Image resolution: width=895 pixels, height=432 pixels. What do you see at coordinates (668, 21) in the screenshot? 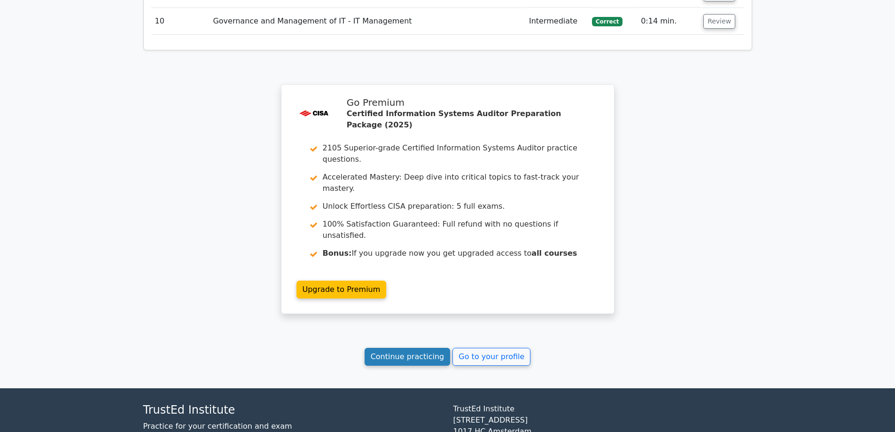
I see `td: 0:14 min.` at bounding box center [668, 21].